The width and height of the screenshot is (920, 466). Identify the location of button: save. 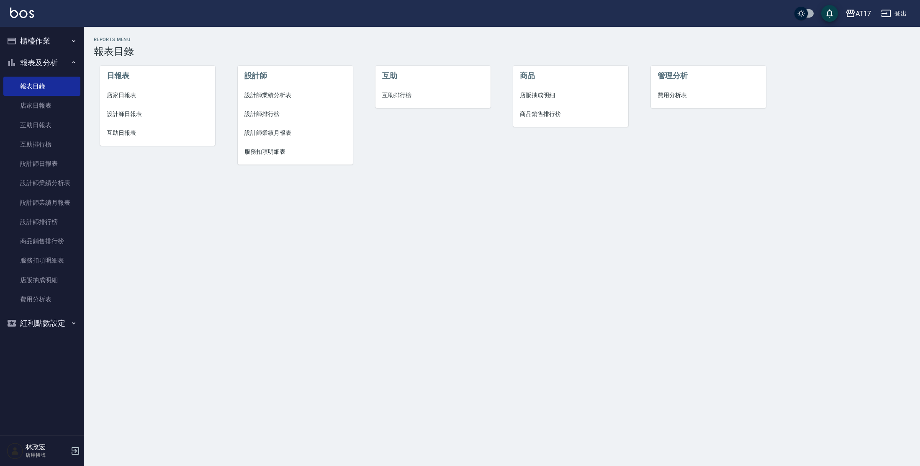
(829, 13).